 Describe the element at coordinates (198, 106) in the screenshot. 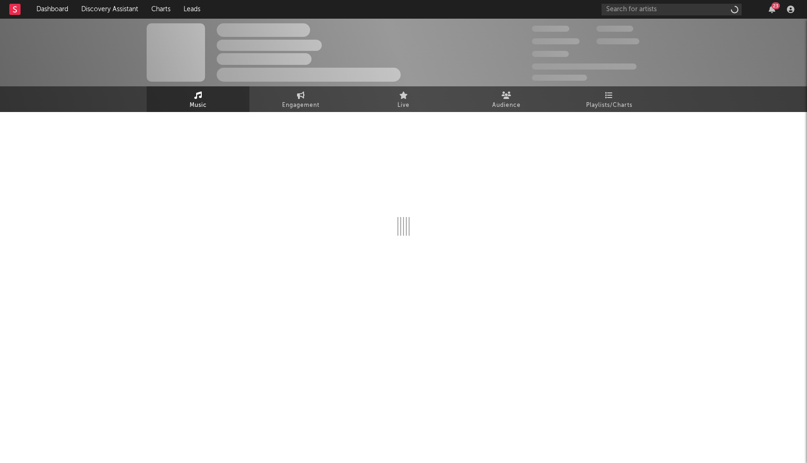

I see `span: Music` at that location.